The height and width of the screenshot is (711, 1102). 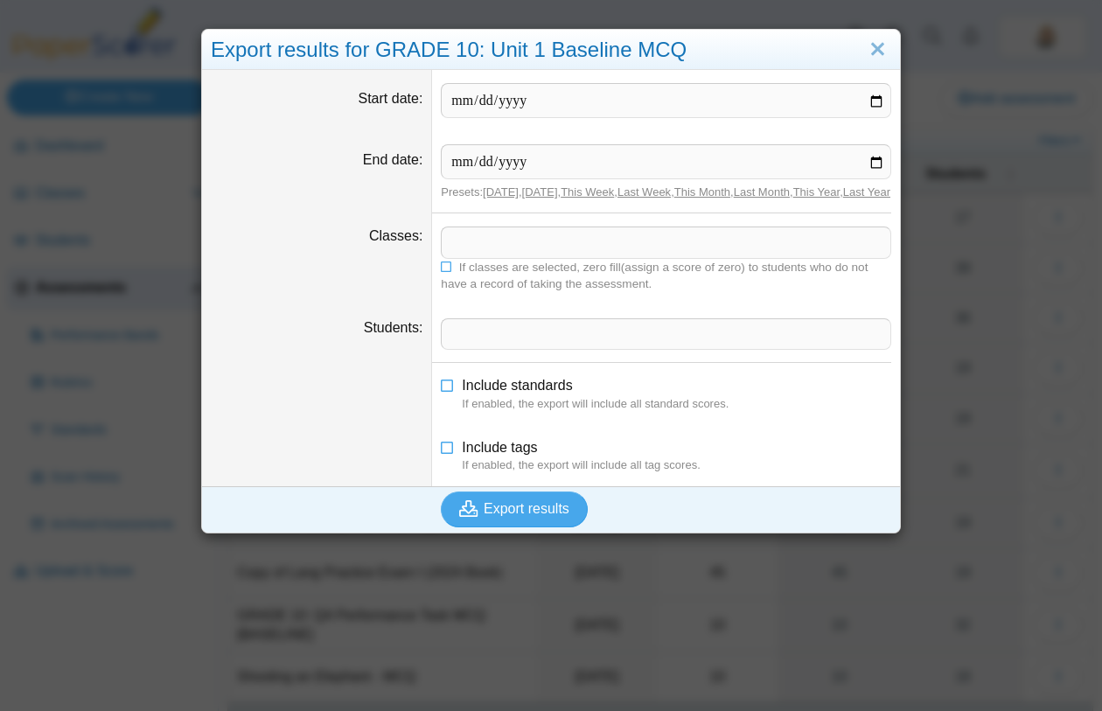 What do you see at coordinates (394, 327) in the screenshot?
I see `label: Students` at bounding box center [394, 327].